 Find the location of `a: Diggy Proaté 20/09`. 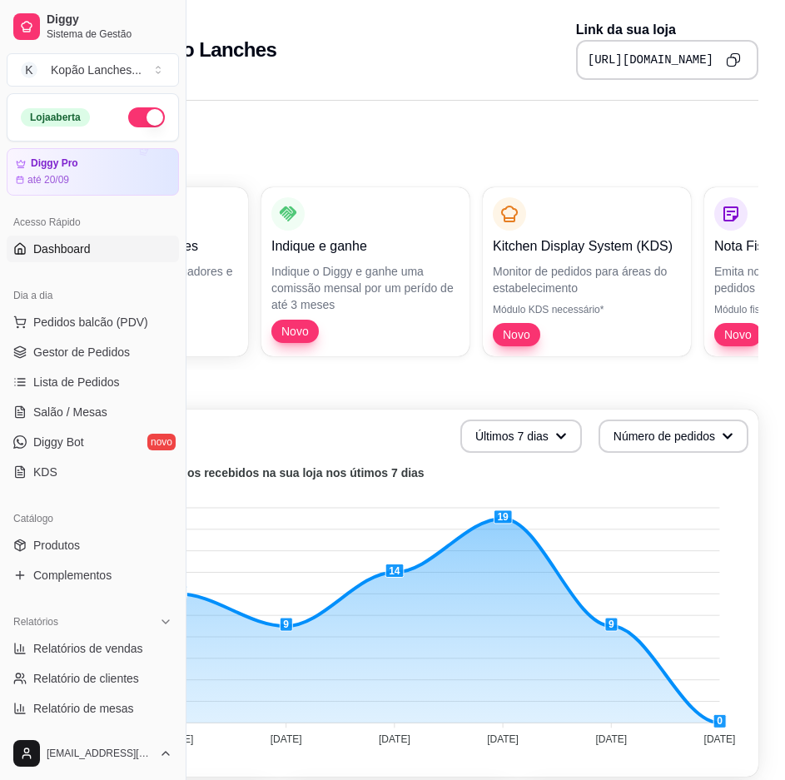

a: Diggy Proaté 20/09 is located at coordinates (92, 172).